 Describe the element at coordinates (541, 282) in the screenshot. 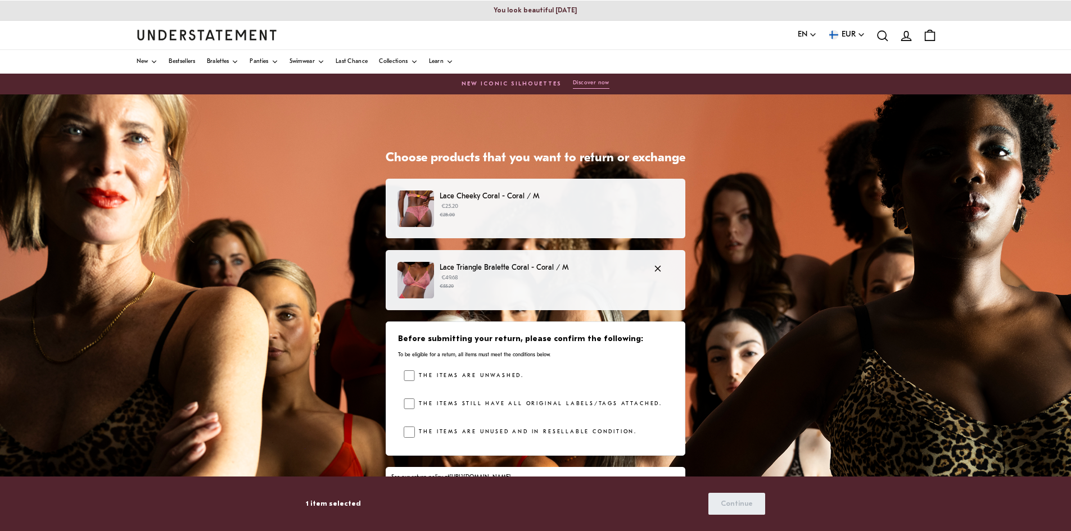

I see `p: €49.68` at that location.